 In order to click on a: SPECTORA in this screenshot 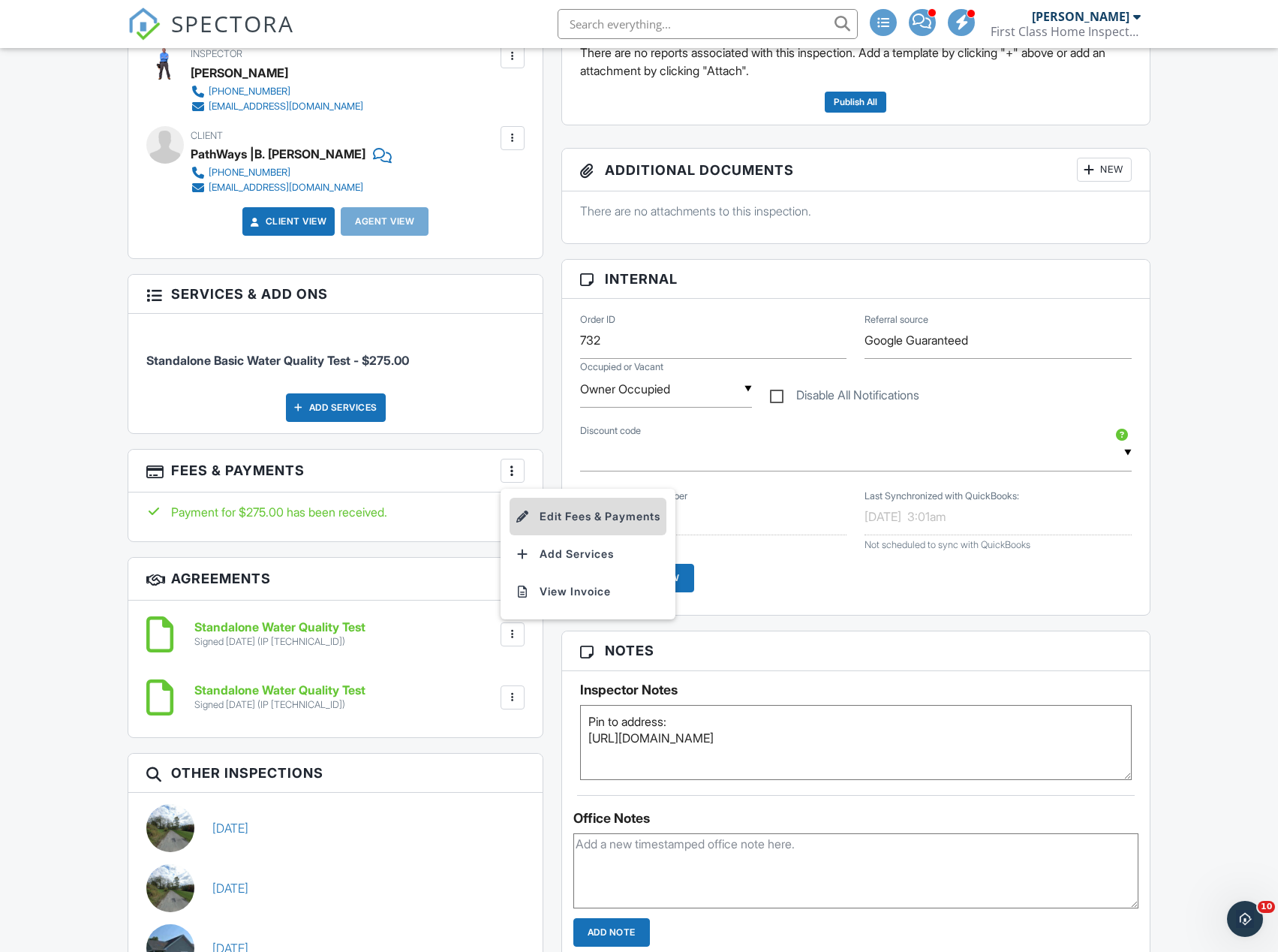, I will do `click(211, 36)`.